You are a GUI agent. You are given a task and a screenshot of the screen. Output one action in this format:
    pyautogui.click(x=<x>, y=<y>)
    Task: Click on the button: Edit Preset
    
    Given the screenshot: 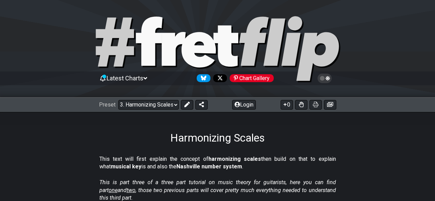 What is the action you would take?
    pyautogui.click(x=187, y=105)
    